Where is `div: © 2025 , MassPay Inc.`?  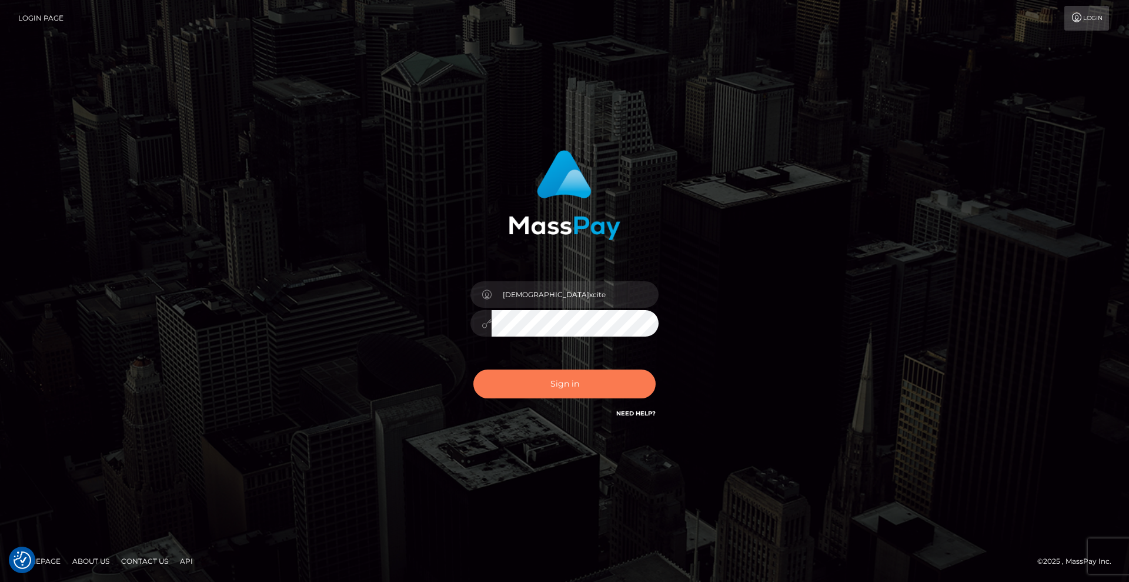 div: © 2025 , MassPay Inc. is located at coordinates (1079, 561).